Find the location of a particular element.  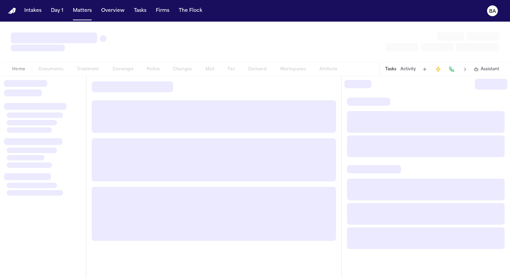

text: BA is located at coordinates (492, 11).